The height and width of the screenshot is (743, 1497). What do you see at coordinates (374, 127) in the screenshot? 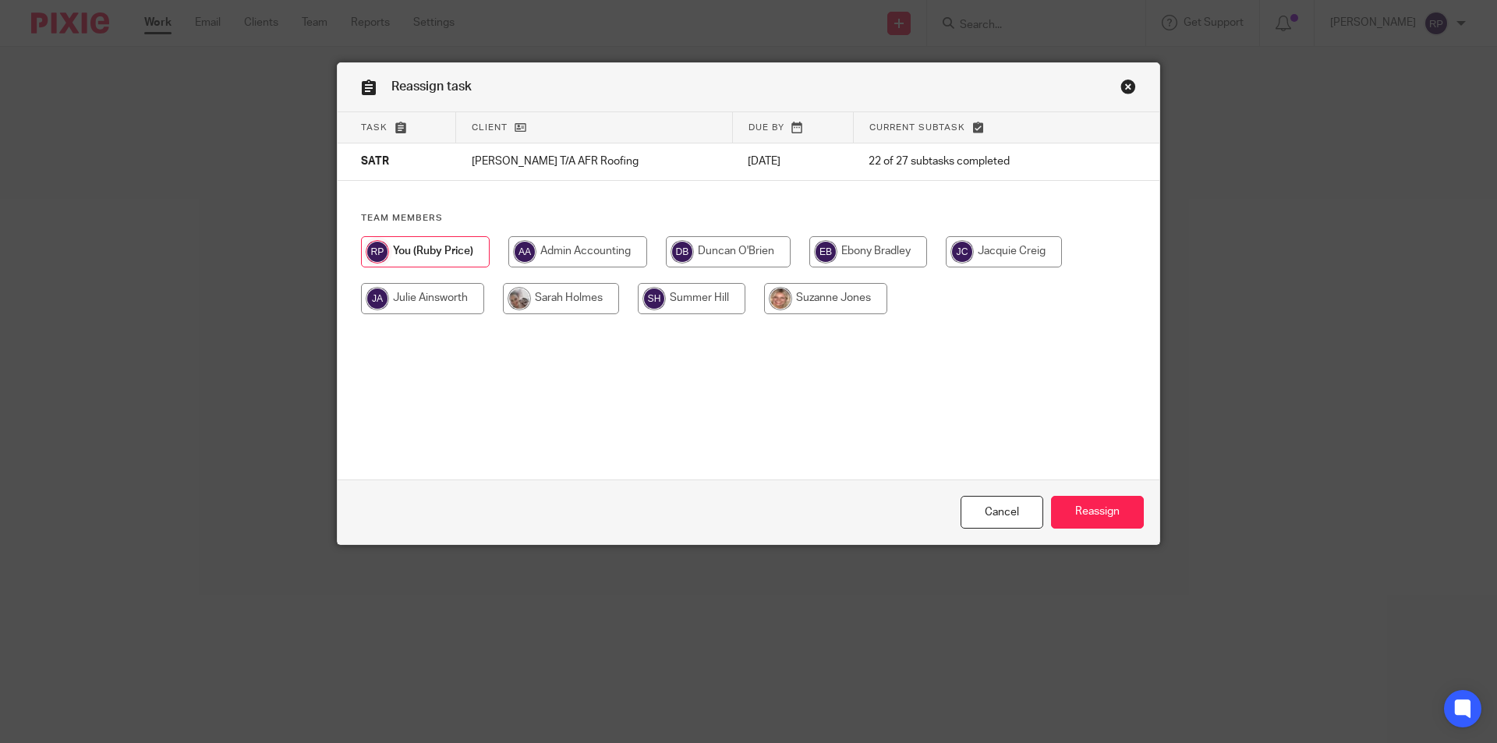
I see `span: Task` at bounding box center [374, 127].